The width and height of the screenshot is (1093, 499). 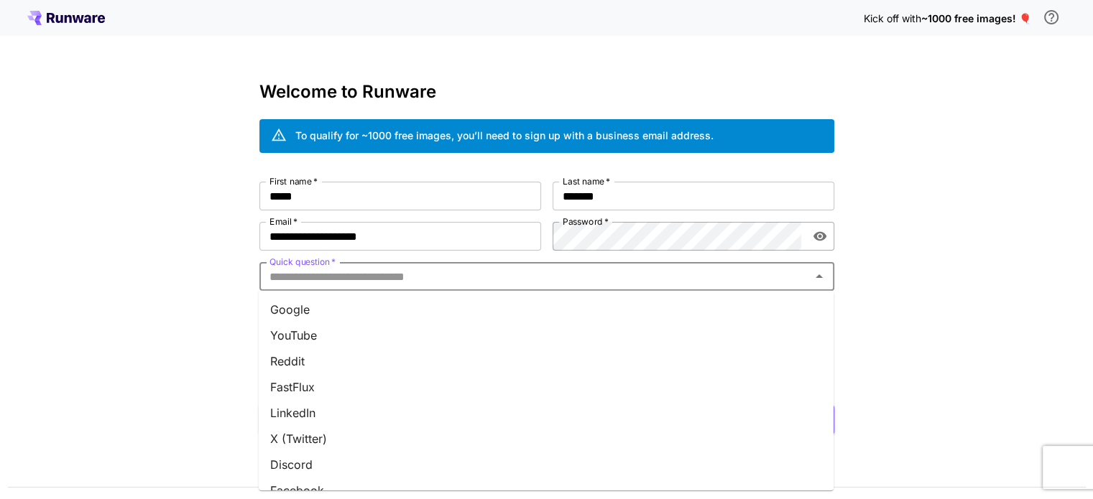 I want to click on label: First name, so click(x=293, y=181).